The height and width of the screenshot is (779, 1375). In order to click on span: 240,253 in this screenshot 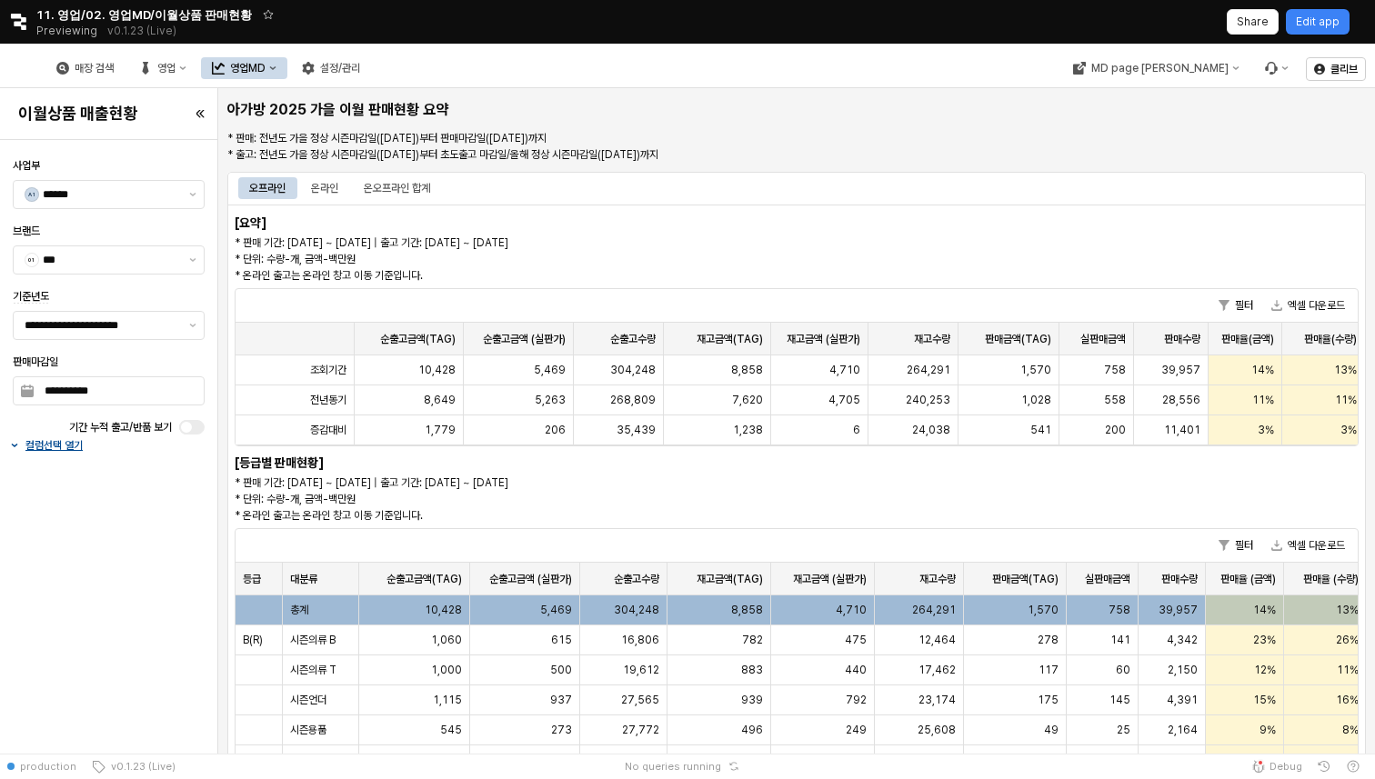, I will do `click(928, 400)`.